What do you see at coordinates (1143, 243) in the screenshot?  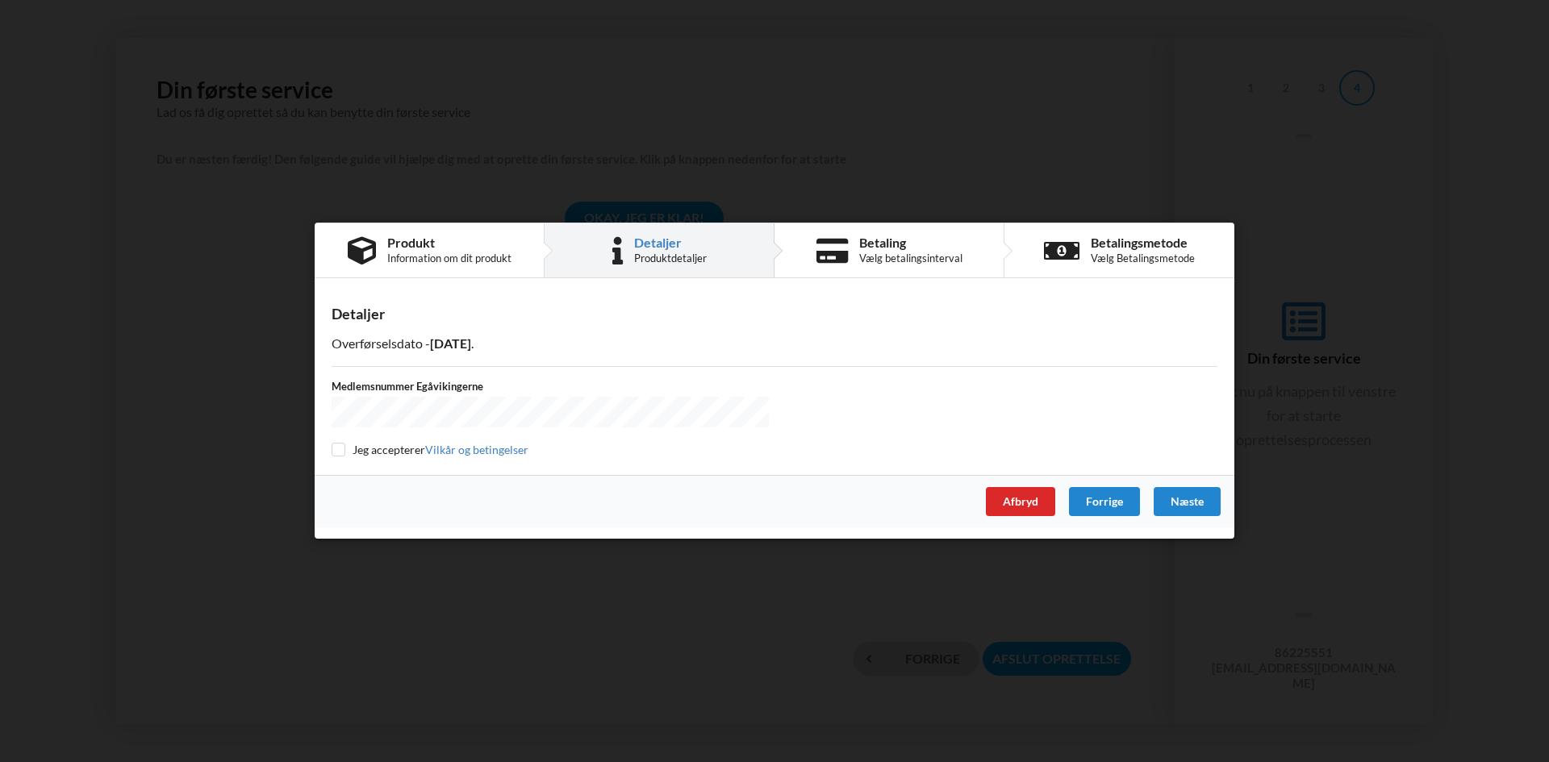 I see `div: Betalingsmetode` at bounding box center [1143, 243].